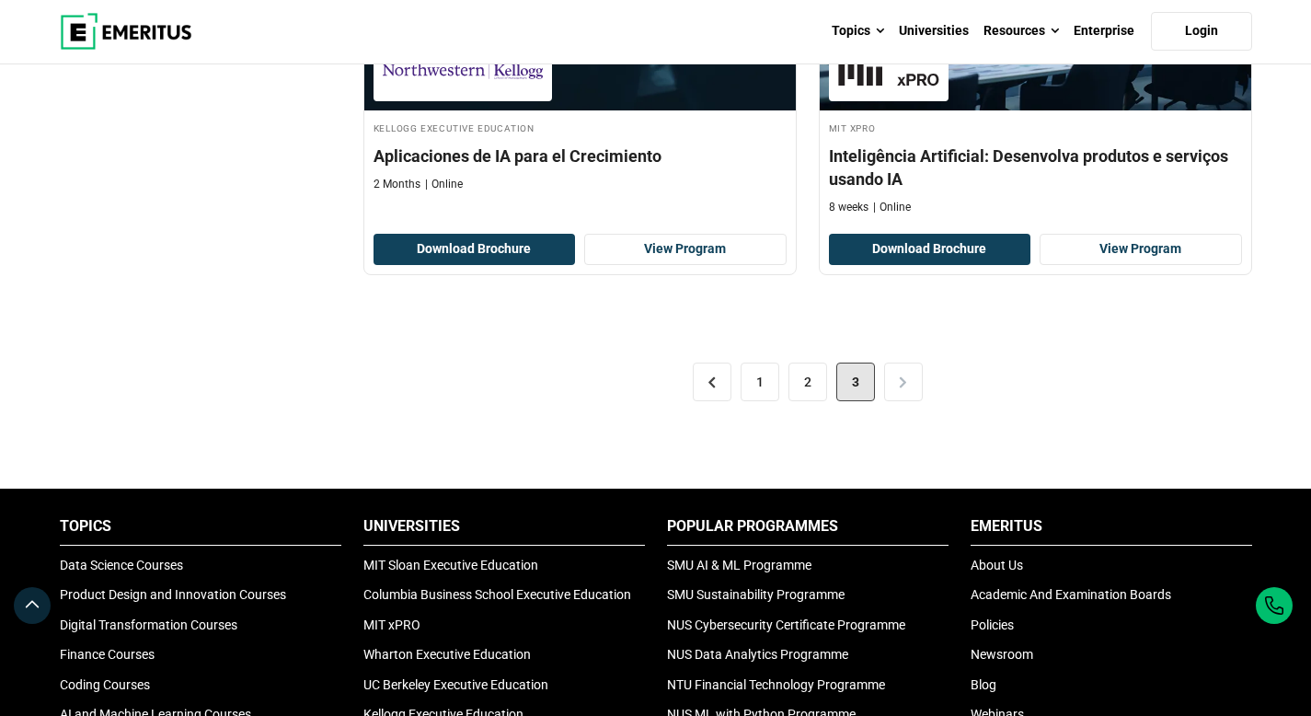 This screenshot has width=1311, height=716. I want to click on span: 3, so click(856, 382).